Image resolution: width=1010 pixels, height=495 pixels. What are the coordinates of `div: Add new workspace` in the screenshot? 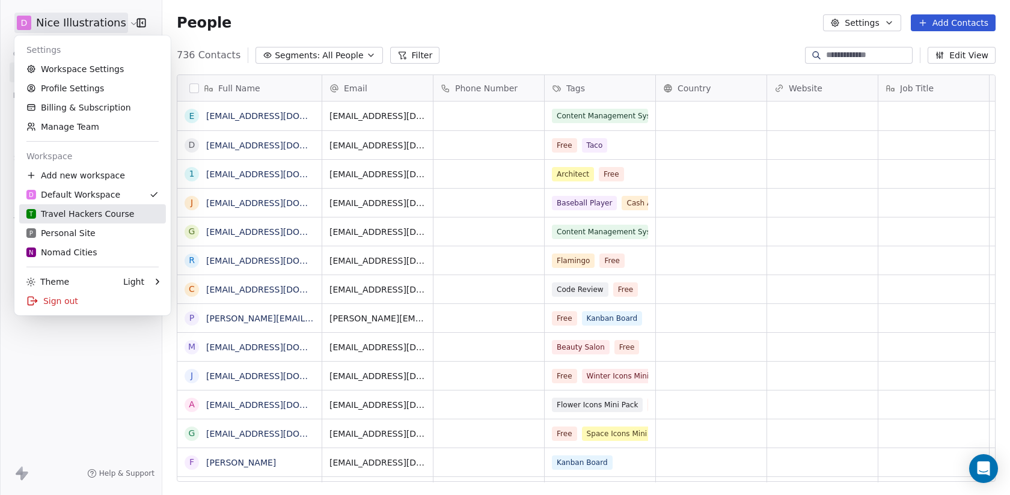 It's located at (93, 175).